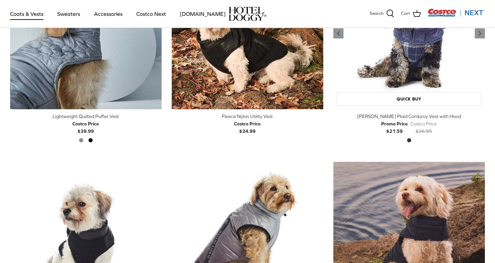 The height and width of the screenshot is (263, 495). What do you see at coordinates (248, 124) in the screenshot?
I see `a: Fleece Nylon Utility Vest Costco Price$34.99` at bounding box center [248, 124].